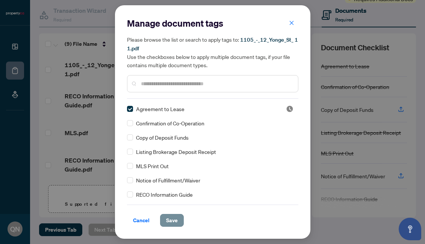 Image resolution: width=425 pixels, height=244 pixels. What do you see at coordinates (290, 109) in the screenshot?
I see `span: Pending Review` at bounding box center [290, 109].